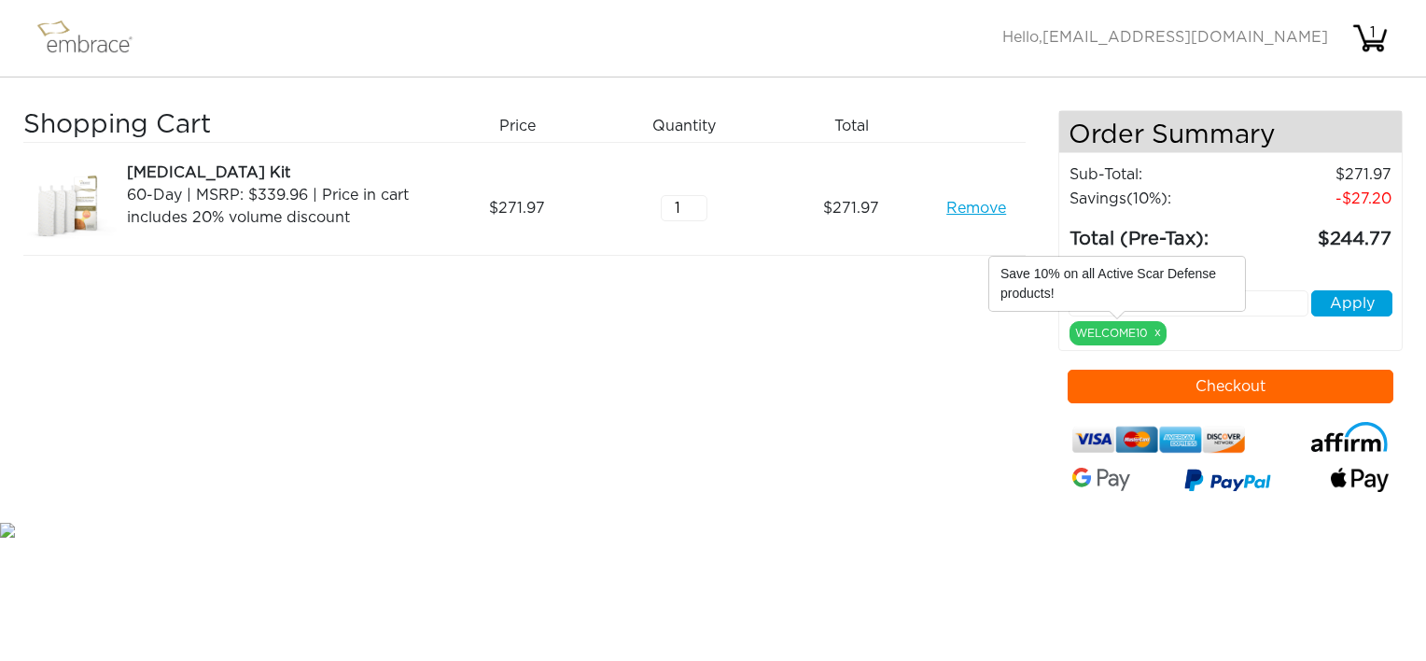 Image resolution: width=1426 pixels, height=661 pixels. I want to click on img: fullApplePay.png, so click(1360, 480).